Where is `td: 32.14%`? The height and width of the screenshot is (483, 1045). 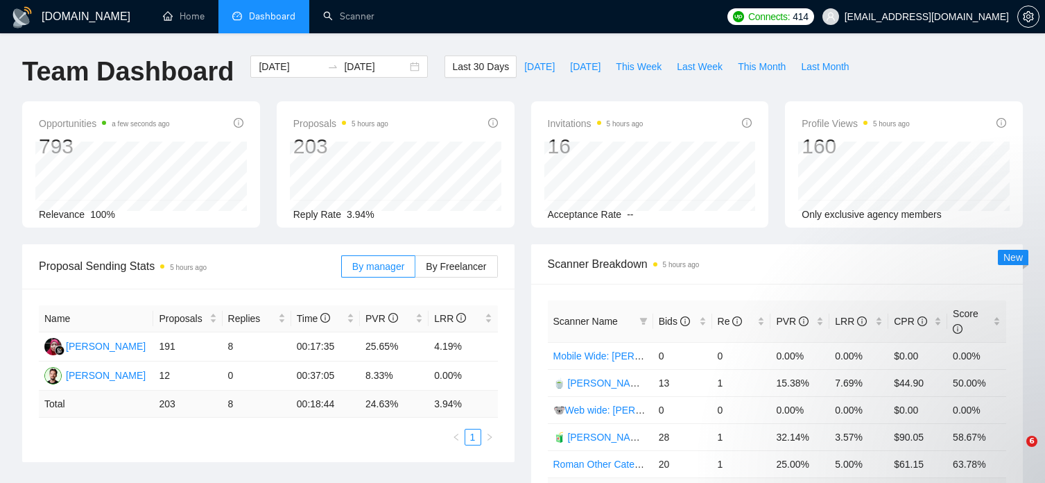
td: 32.14% is located at coordinates (799, 436).